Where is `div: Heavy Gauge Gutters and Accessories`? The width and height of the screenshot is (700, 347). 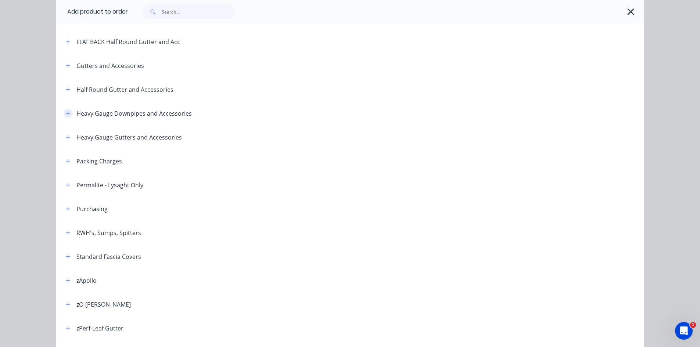 div: Heavy Gauge Gutters and Accessories is located at coordinates (129, 138).